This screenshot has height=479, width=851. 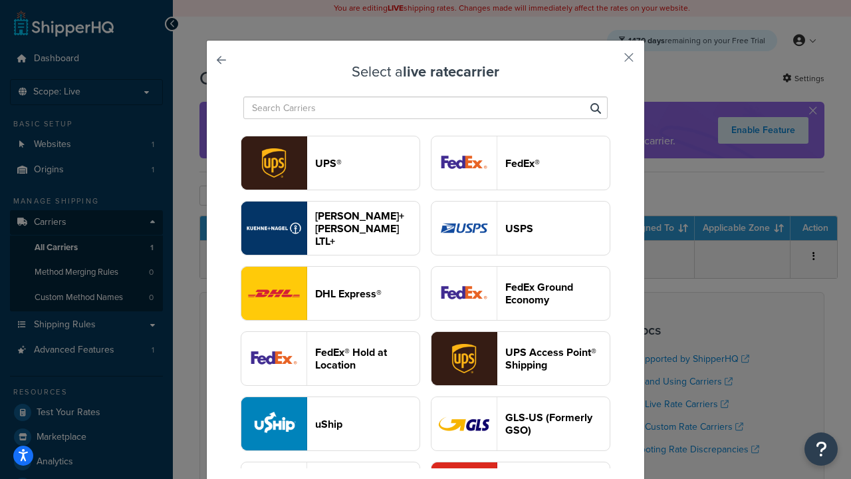 What do you see at coordinates (274, 424) in the screenshot?
I see `img: uShip logo` at bounding box center [274, 424].